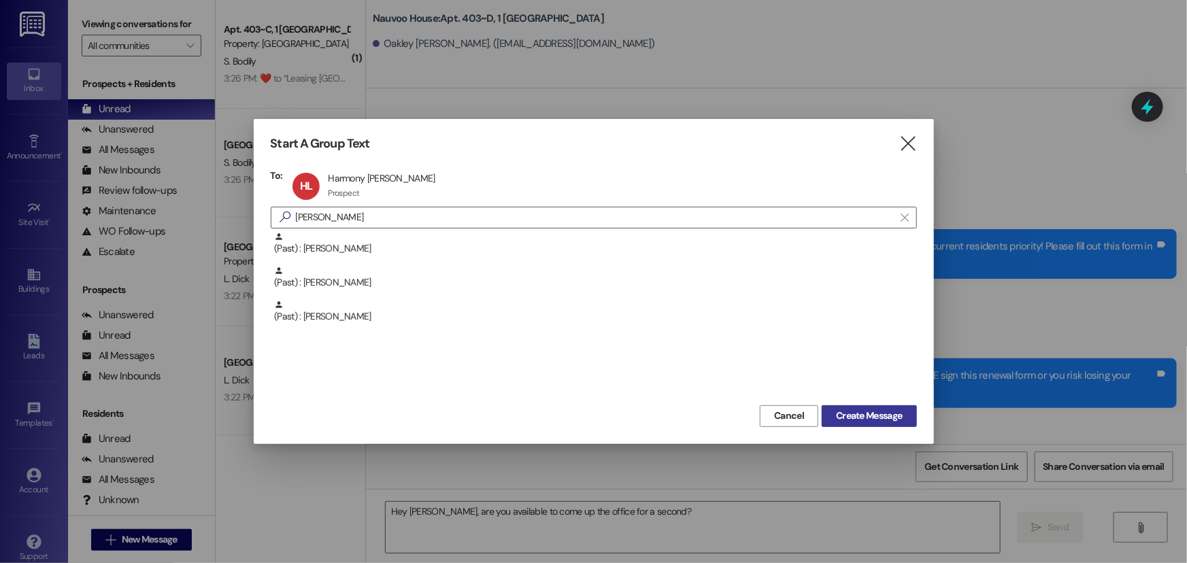 Image resolution: width=1187 pixels, height=563 pixels. What do you see at coordinates (320, 144) in the screenshot?
I see `h3: Start A Group Text` at bounding box center [320, 144].